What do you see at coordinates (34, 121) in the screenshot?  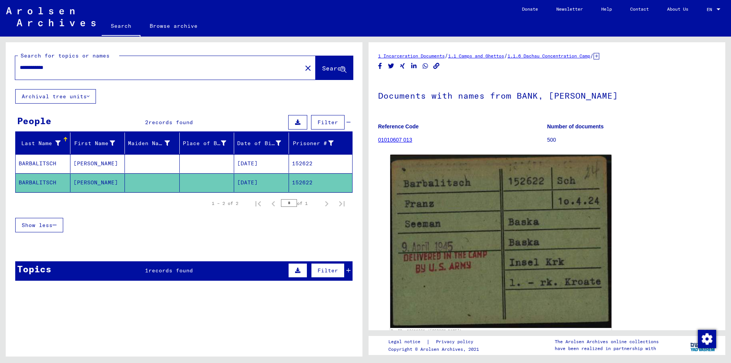 I see `div: People` at bounding box center [34, 121].